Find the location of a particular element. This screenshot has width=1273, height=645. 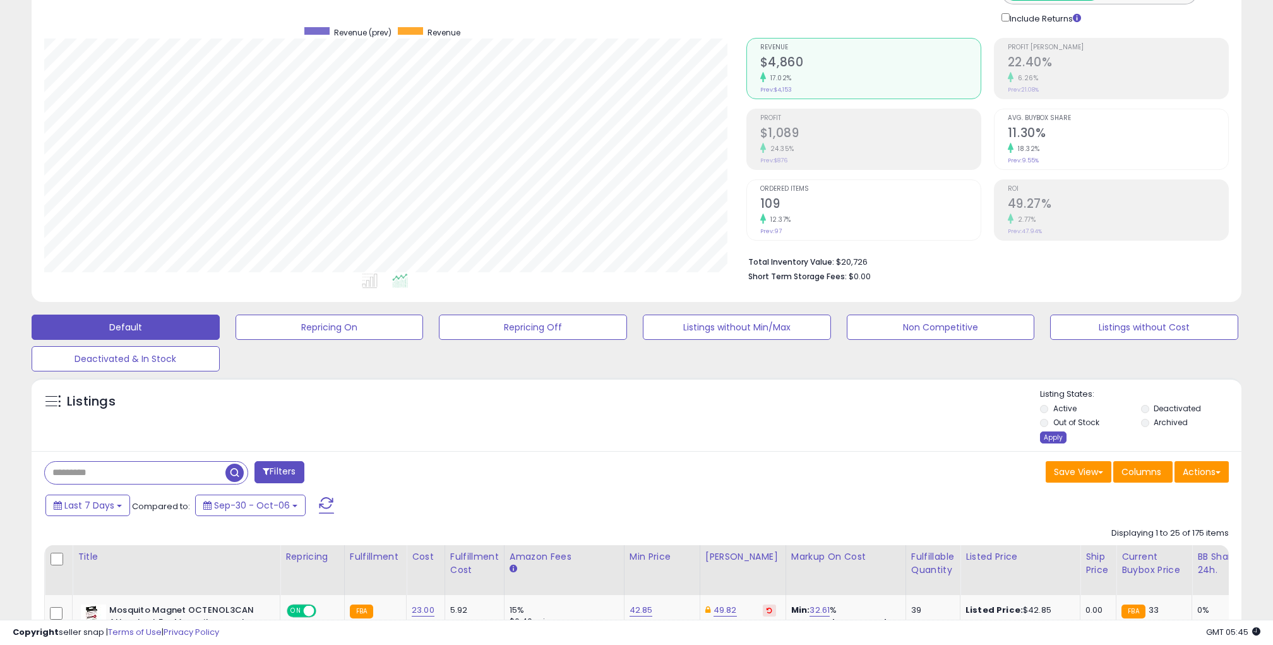

h2: $4,860 is located at coordinates (870, 63).